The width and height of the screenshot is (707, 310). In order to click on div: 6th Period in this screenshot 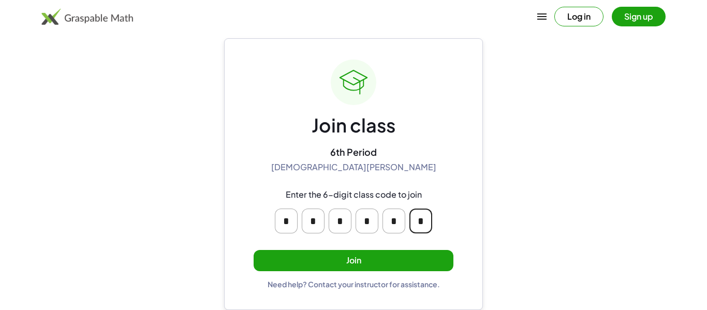, I will do `click(354, 152)`.